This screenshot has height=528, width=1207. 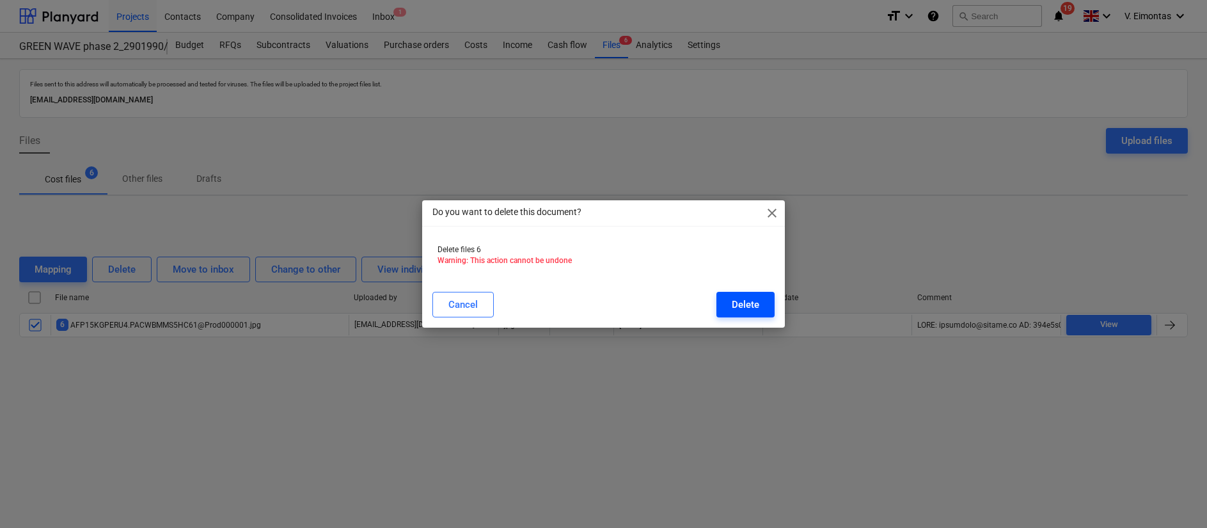 What do you see at coordinates (603, 249) in the screenshot?
I see `p: Delete files 6` at bounding box center [603, 249].